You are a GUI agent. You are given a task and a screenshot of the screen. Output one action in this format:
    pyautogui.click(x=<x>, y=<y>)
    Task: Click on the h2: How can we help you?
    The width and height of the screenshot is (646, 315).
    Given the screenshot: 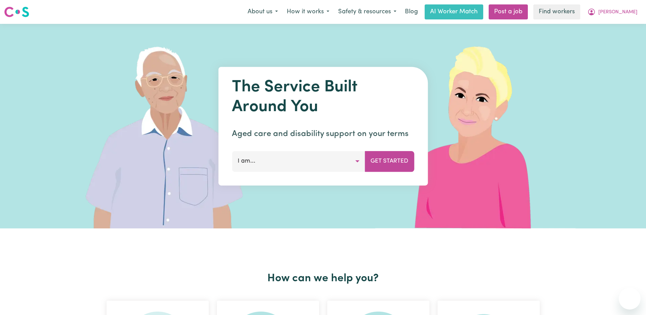 What is the action you would take?
    pyautogui.click(x=323, y=278)
    